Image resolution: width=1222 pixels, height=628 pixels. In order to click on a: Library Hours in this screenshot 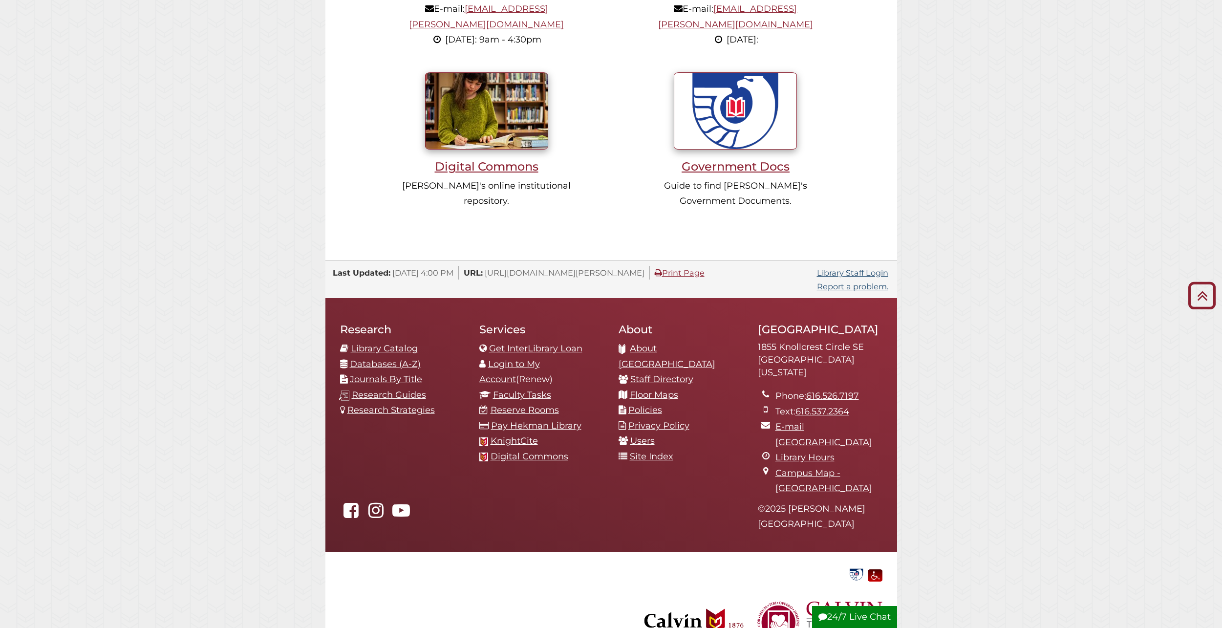, I will do `click(805, 457)`.